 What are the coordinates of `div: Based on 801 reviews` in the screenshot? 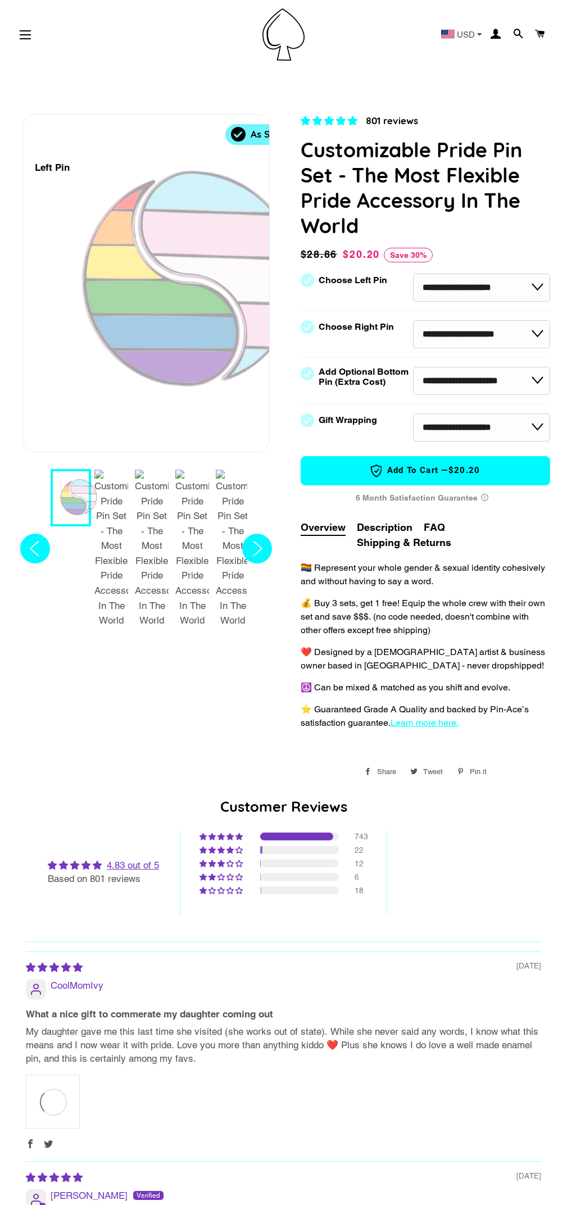 It's located at (103, 879).